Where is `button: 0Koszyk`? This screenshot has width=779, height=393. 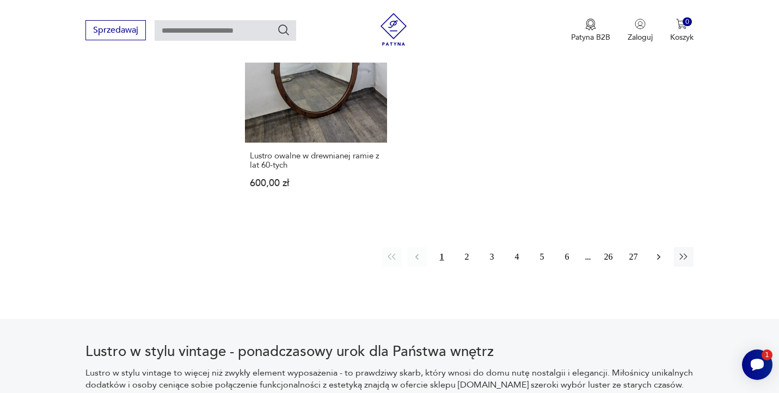 button: 0Koszyk is located at coordinates (682, 30).